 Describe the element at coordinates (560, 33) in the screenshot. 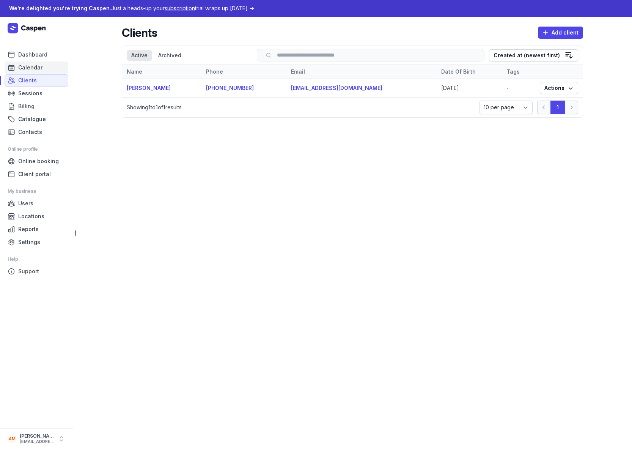

I see `span: Add client` at that location.